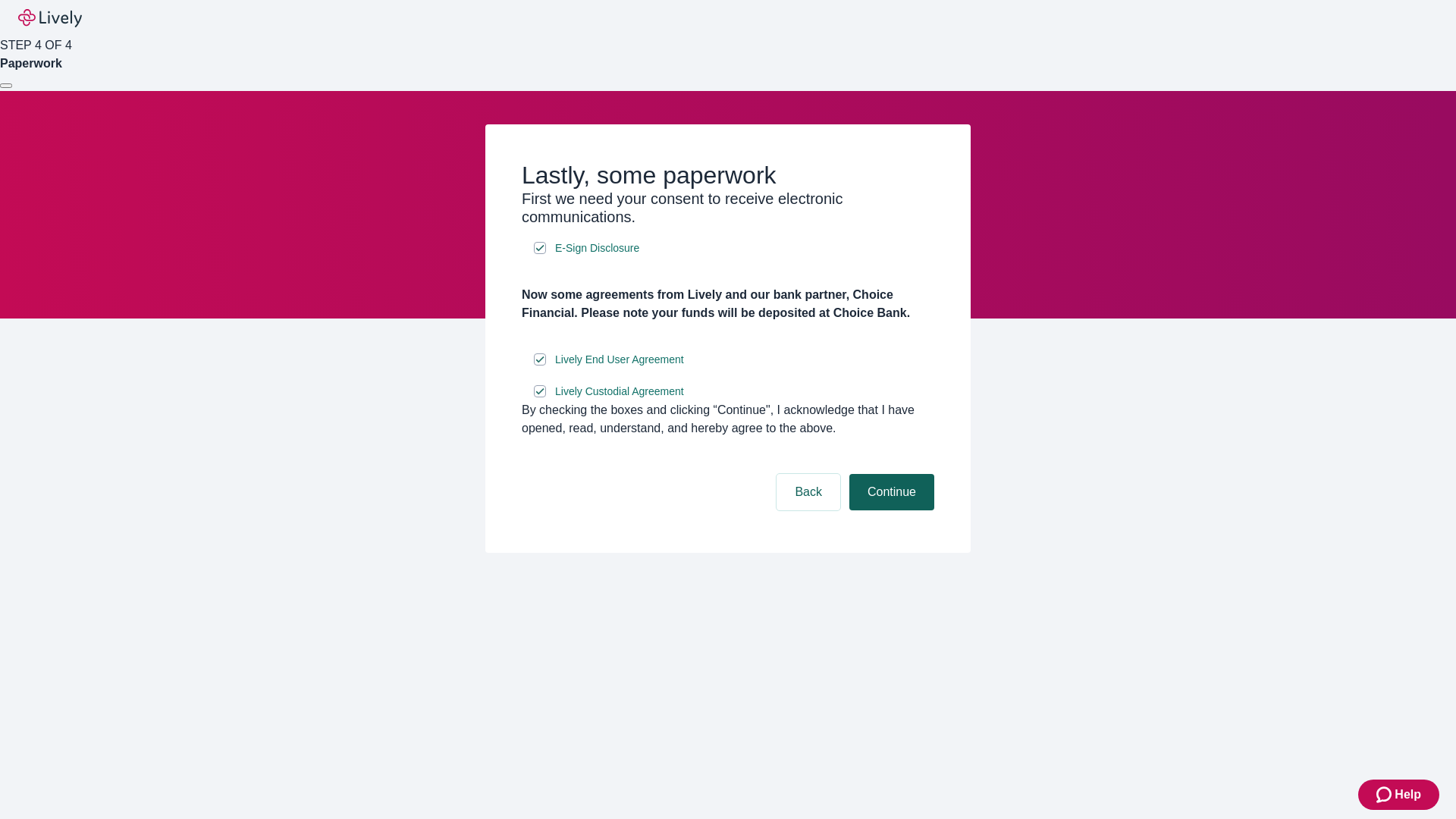  I want to click on h3: First we need your consent to receive electronic communications., so click(728, 208).